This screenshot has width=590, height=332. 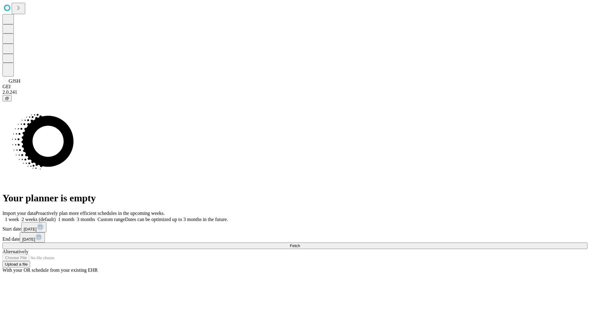 I want to click on span: Custom range, so click(x=111, y=219).